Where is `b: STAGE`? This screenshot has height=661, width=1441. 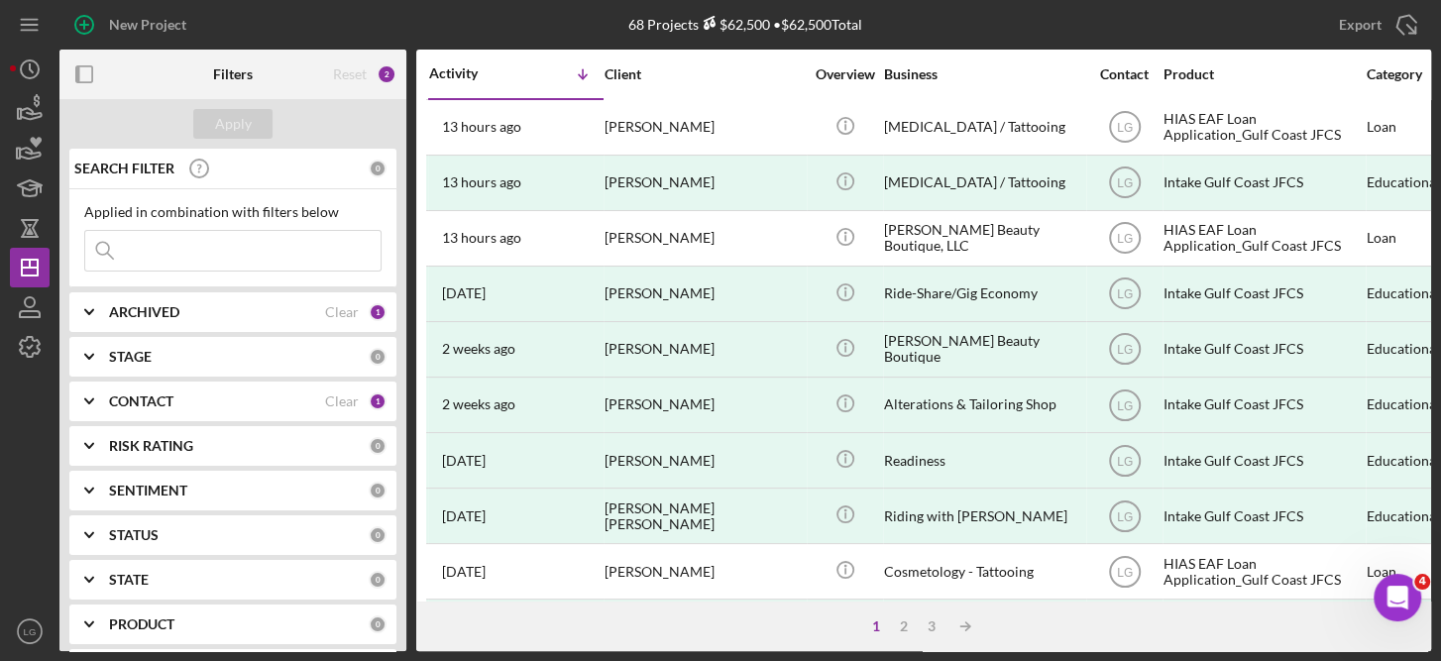
b: STAGE is located at coordinates (130, 357).